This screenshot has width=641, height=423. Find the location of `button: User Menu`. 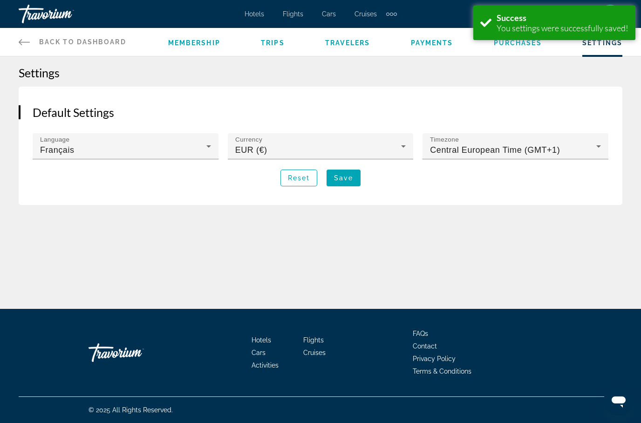

button: User Menu is located at coordinates (610, 14).